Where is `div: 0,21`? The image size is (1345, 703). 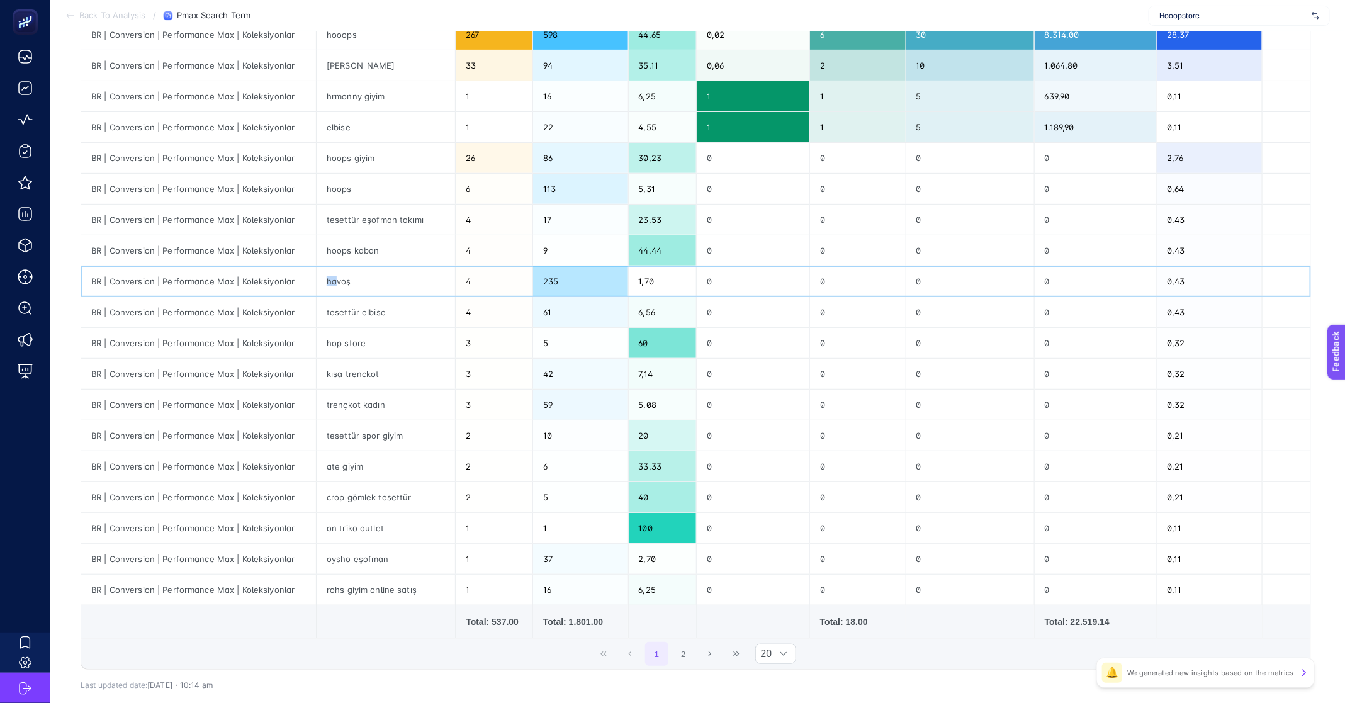
div: 0,21 is located at coordinates (1209, 466).